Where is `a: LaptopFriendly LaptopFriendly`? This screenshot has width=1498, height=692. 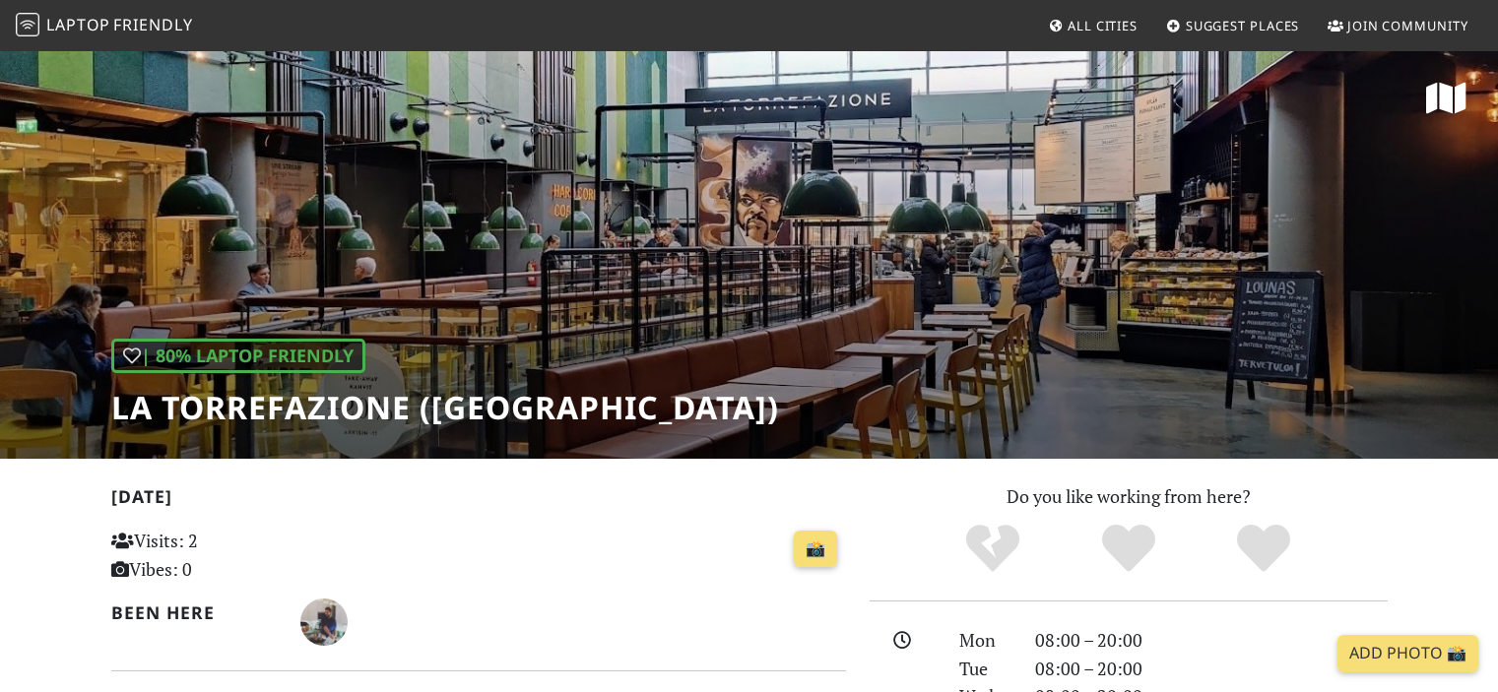
a: LaptopFriendly LaptopFriendly is located at coordinates (104, 26).